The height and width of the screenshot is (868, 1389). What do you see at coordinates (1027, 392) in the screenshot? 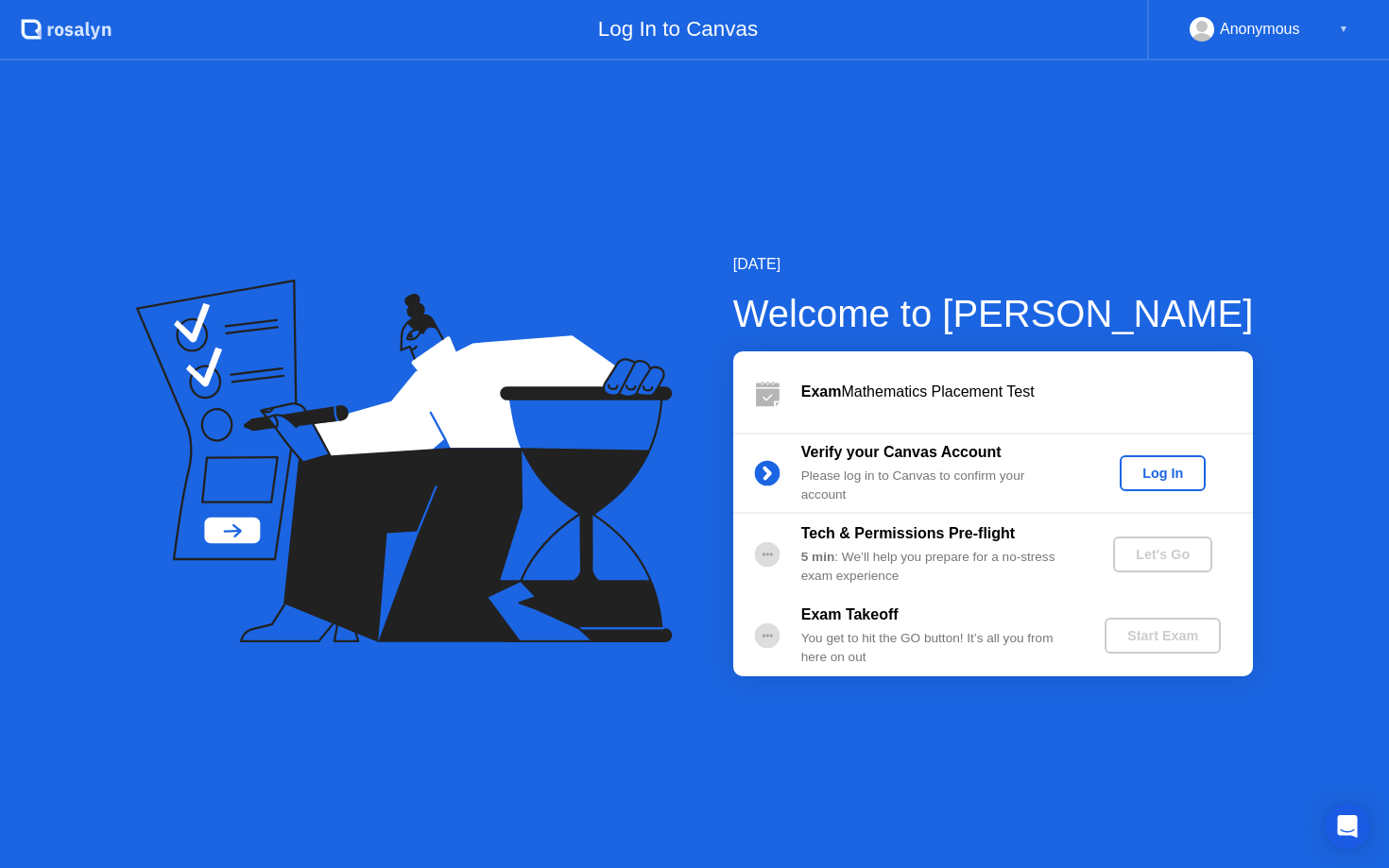
I see `div: Mathematics Placement Test` at bounding box center [1027, 392].